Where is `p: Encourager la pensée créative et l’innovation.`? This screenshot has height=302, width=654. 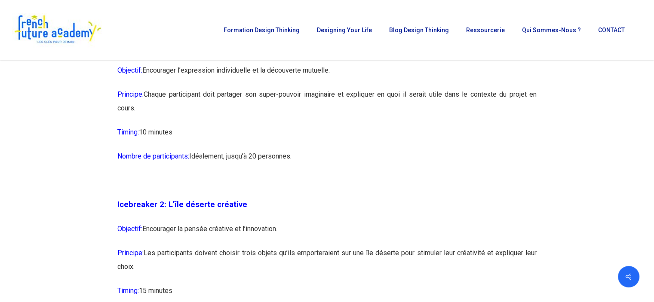 p: Encourager la pensée créative et l’innovation. is located at coordinates (327, 234).